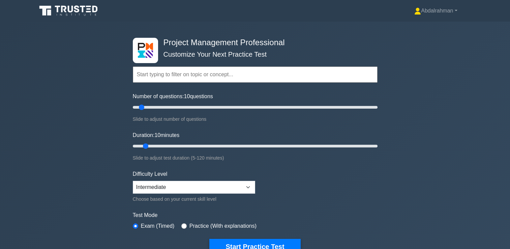 This screenshot has height=249, width=510. What do you see at coordinates (255, 74) in the screenshot?
I see `input: Start typing to filter on topic or concept...` at bounding box center [255, 74].